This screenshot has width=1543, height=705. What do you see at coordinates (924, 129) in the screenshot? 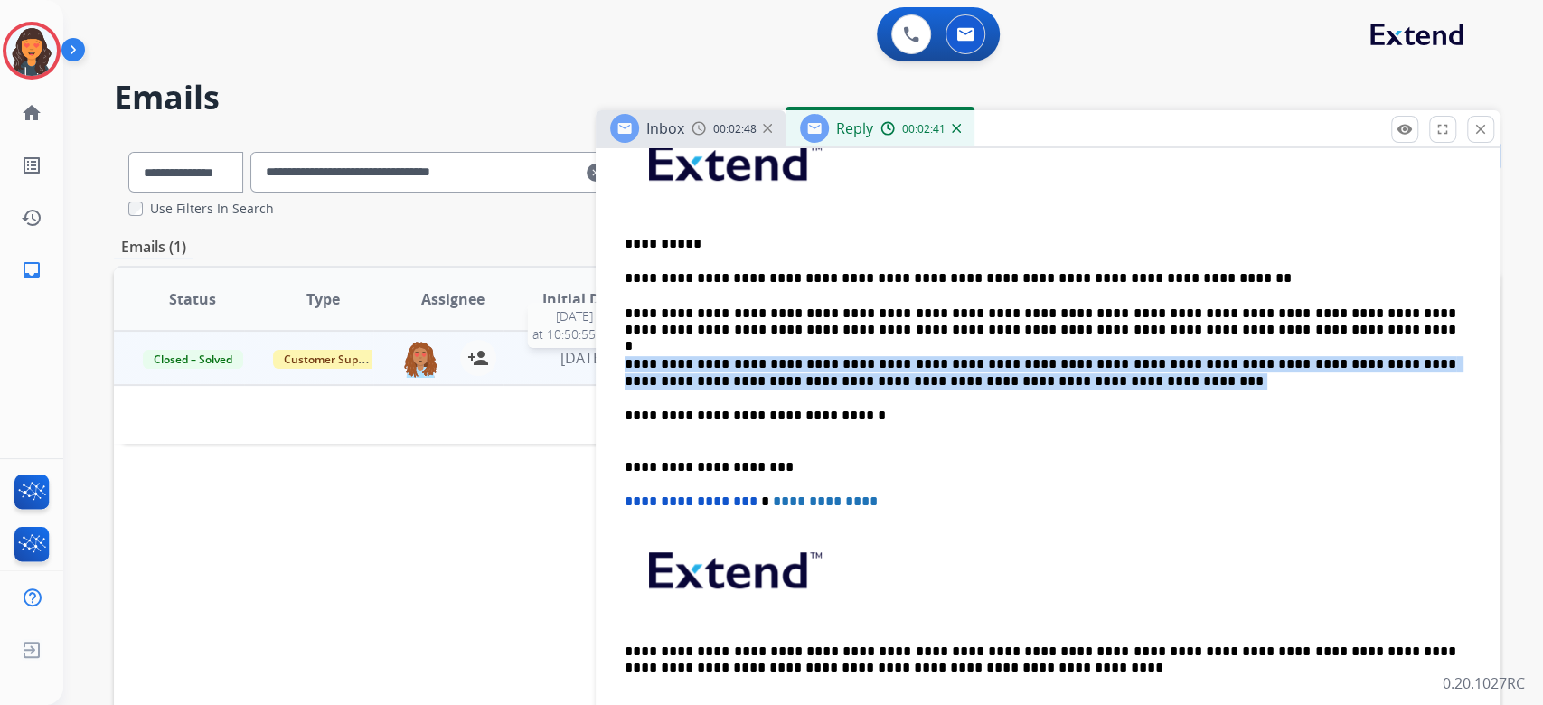
I see `span: 00:02:41` at bounding box center [924, 129].